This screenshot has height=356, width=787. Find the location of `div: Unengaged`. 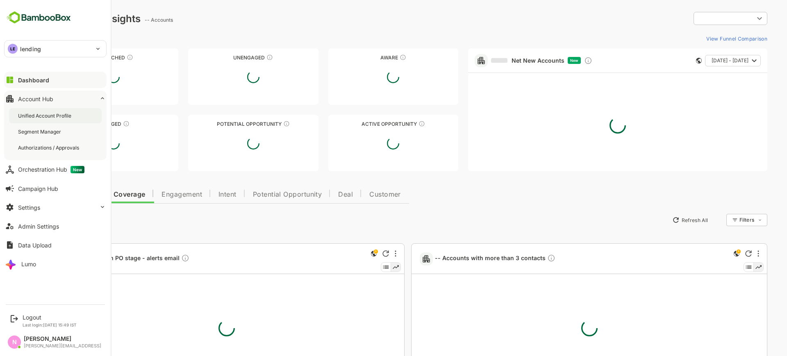

div: Unengaged is located at coordinates (224, 57).